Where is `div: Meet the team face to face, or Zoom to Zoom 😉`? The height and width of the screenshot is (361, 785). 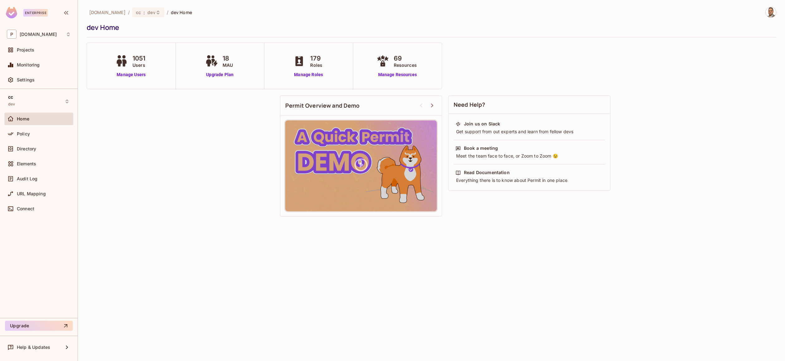 div: Meet the team face to face, or Zoom to Zoom 😉 is located at coordinates (529, 156).